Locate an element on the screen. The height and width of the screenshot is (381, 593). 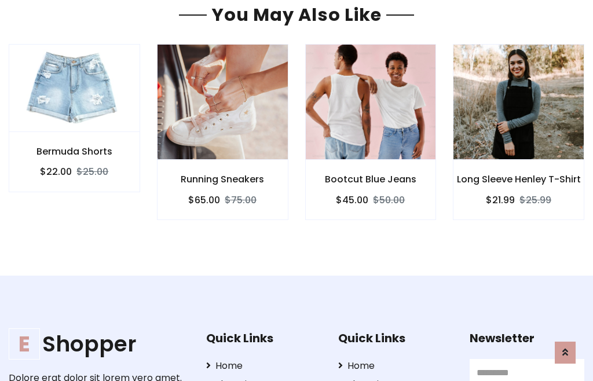
h1: Shopper is located at coordinates (98, 344).